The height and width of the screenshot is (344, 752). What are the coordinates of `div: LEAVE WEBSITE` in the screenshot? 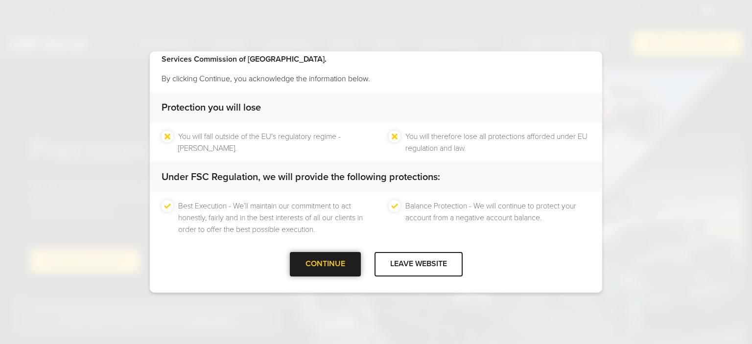 It's located at (419, 264).